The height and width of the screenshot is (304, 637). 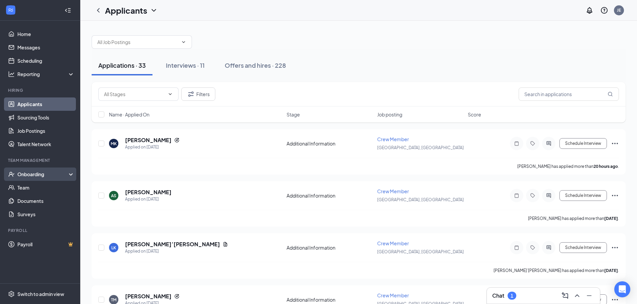 I want to click on svg: ChevronLeft, so click(x=98, y=10).